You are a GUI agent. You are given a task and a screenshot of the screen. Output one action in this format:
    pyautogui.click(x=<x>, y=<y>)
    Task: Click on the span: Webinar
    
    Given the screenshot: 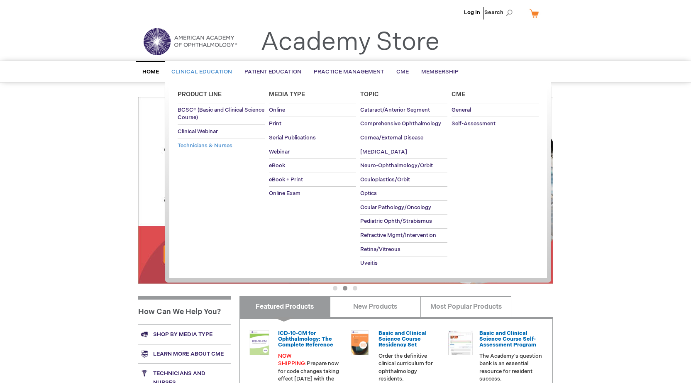 What is the action you would take?
    pyautogui.click(x=279, y=152)
    